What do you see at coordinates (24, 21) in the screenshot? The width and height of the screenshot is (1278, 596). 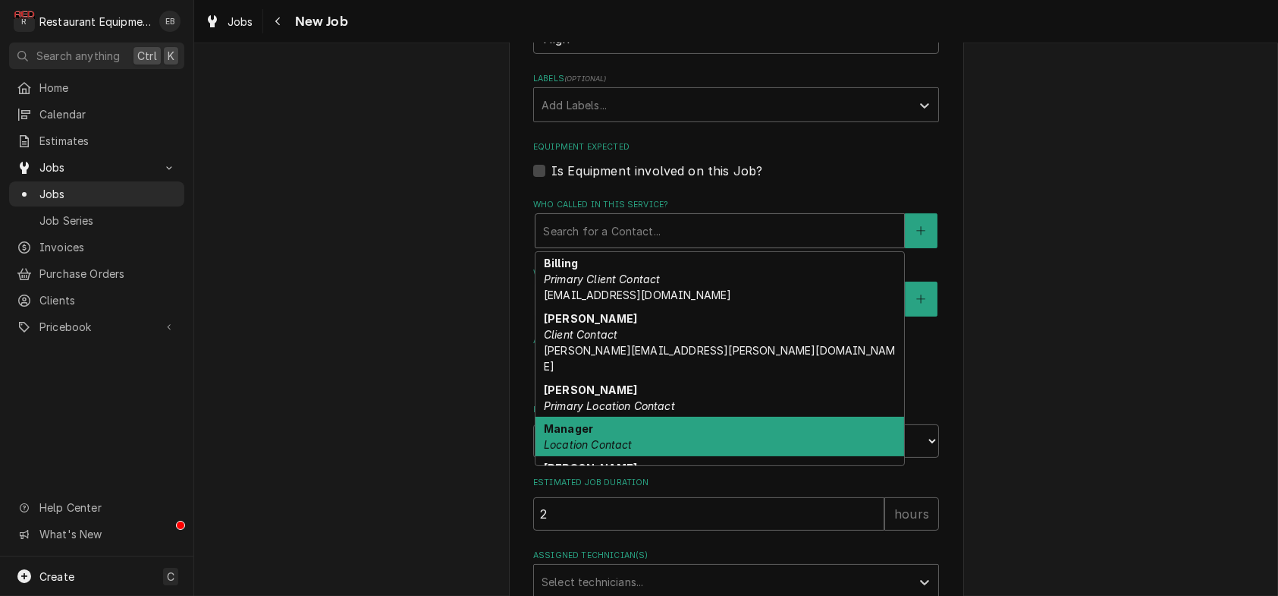 I see `div: R` at bounding box center [24, 21].